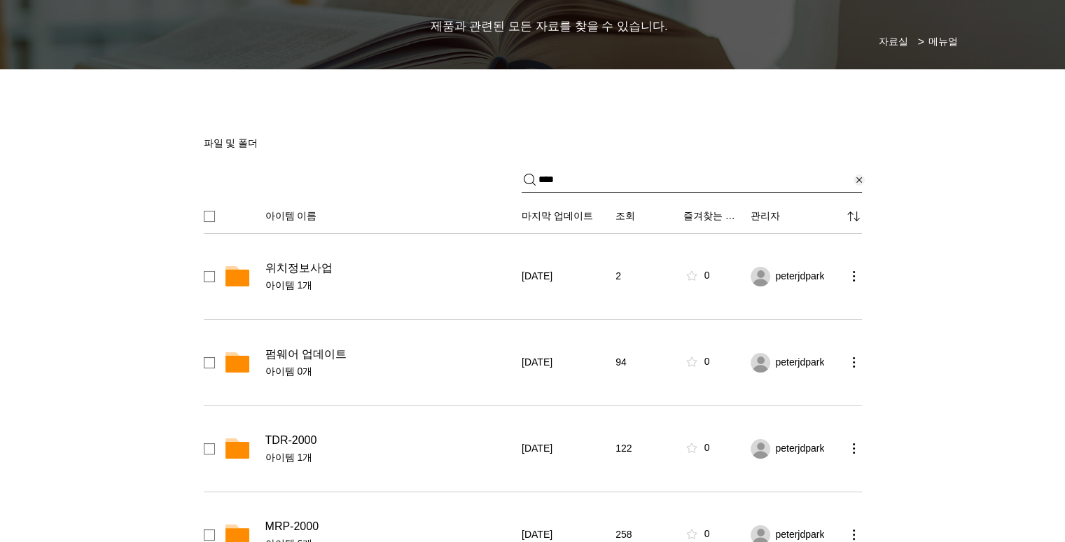 The image size is (1065, 542). Describe the element at coordinates (389, 372) in the screenshot. I see `span: 아이템 0개` at that location.